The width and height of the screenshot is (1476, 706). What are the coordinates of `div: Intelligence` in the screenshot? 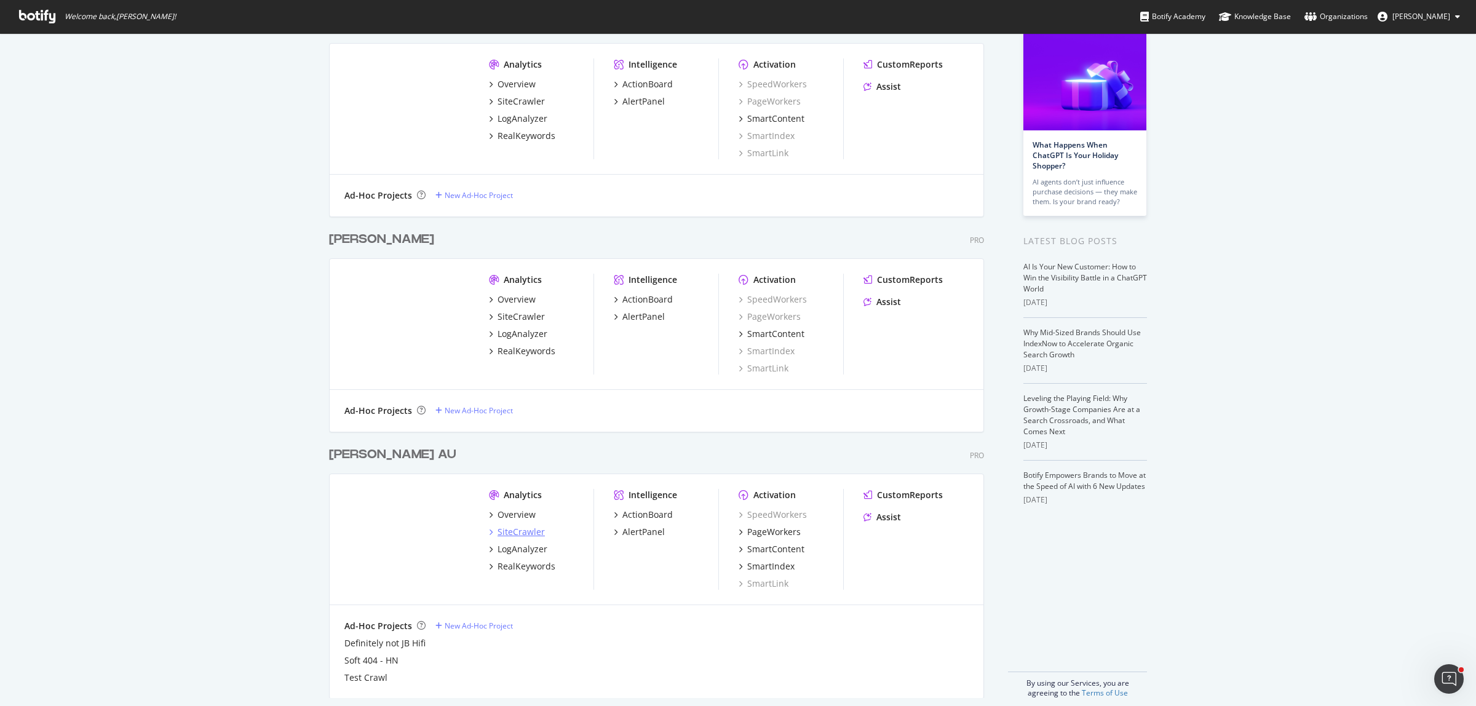 It's located at (653, 495).